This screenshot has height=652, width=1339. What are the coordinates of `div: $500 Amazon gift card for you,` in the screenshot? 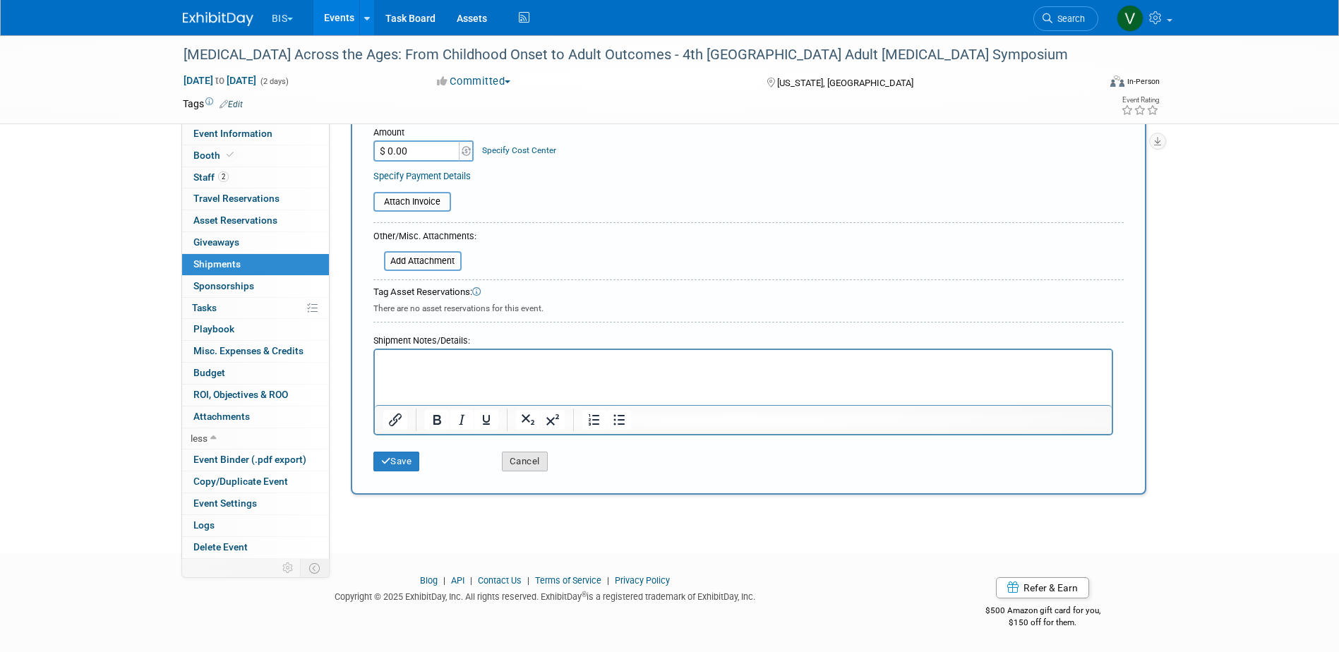 It's located at (1042, 612).